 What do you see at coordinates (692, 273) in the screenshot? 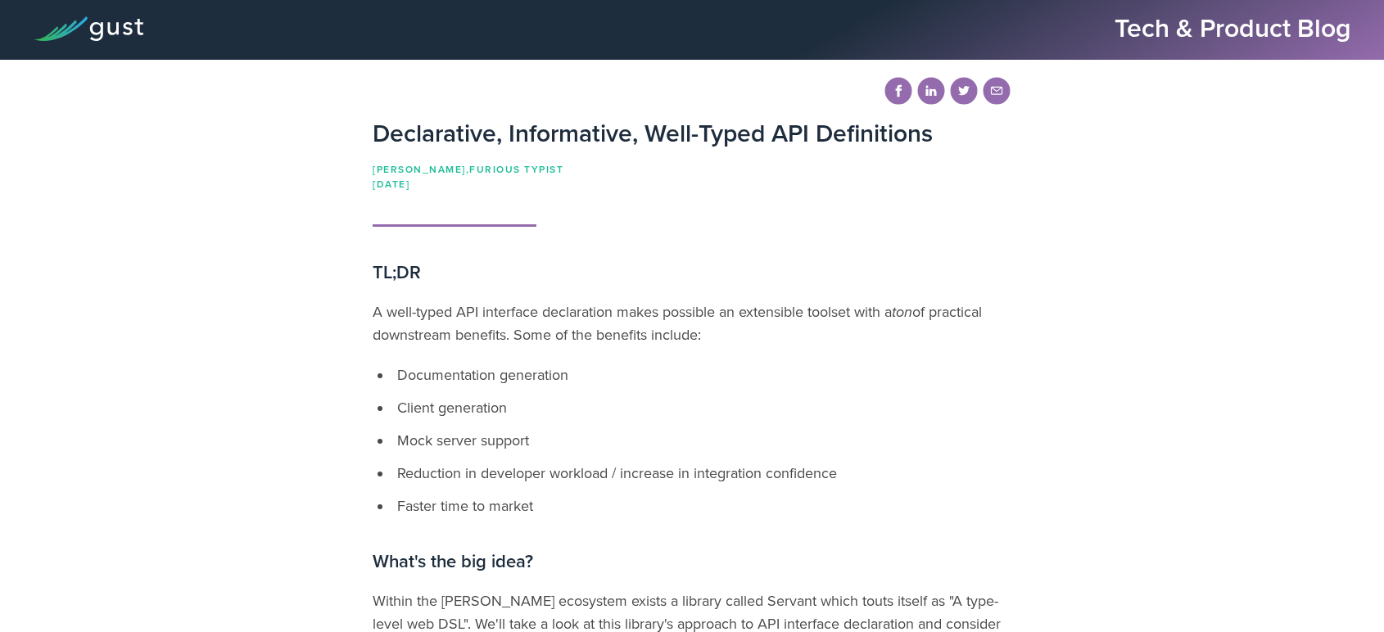
I see `h1: TL;DR` at bounding box center [692, 273].